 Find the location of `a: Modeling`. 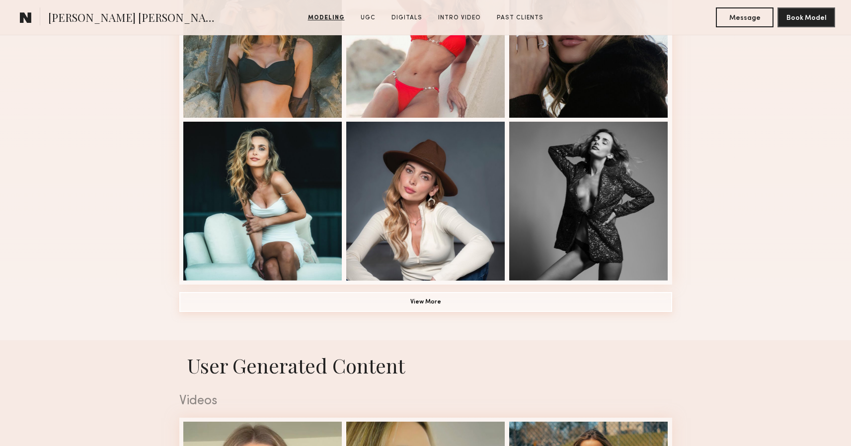

a: Modeling is located at coordinates (326, 18).